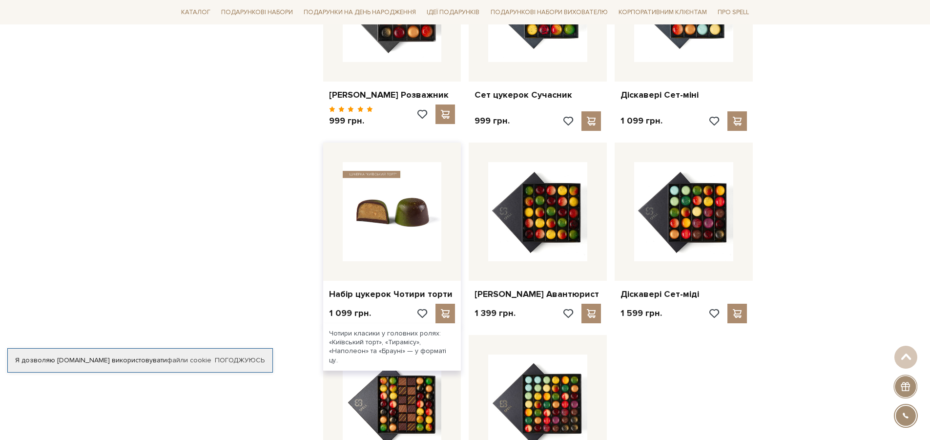 The height and width of the screenshot is (440, 930). What do you see at coordinates (495, 313) in the screenshot?
I see `p: 1 399 грн.` at bounding box center [495, 313].